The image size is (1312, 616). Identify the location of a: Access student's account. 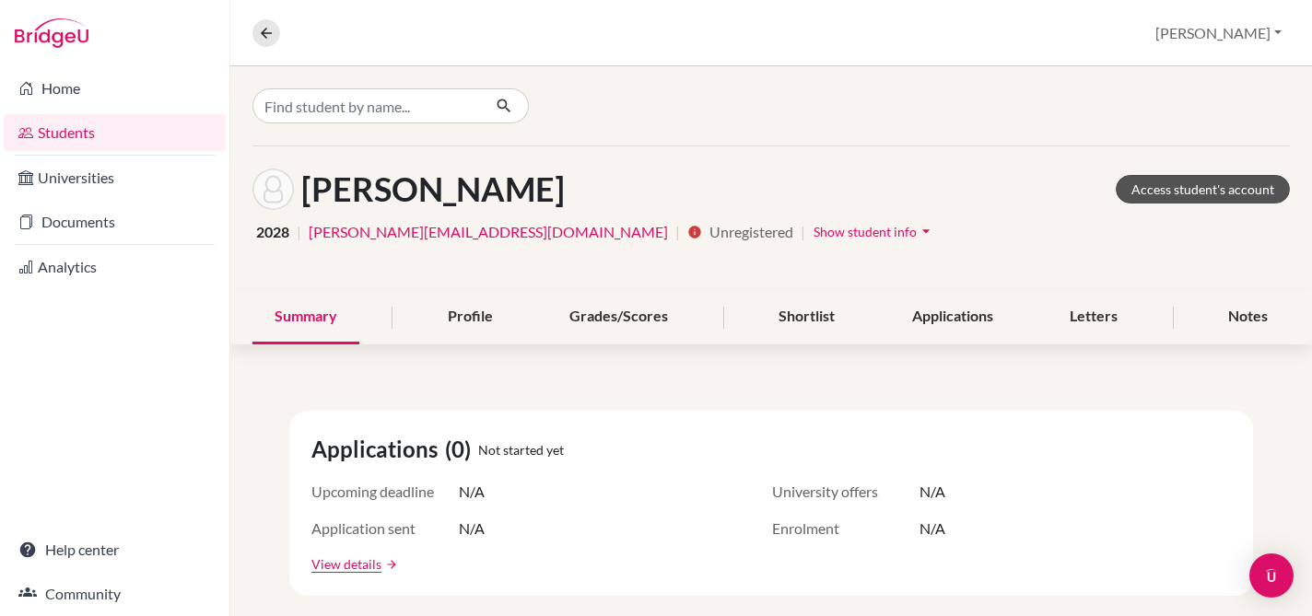
(1203, 189).